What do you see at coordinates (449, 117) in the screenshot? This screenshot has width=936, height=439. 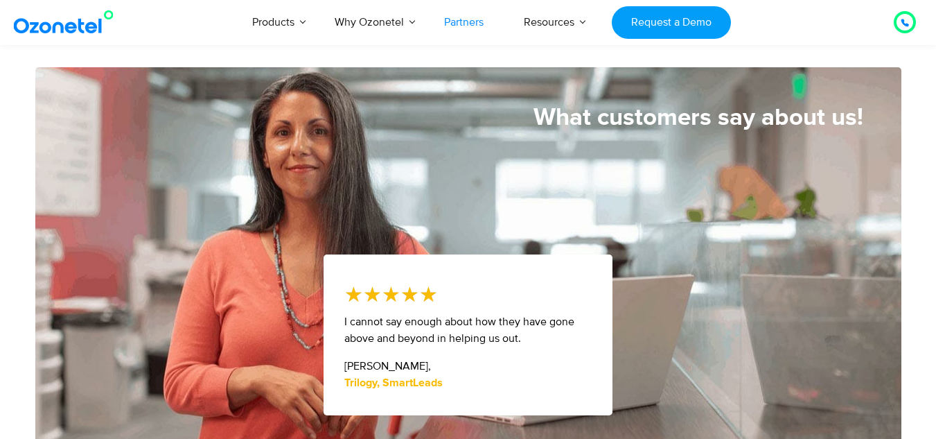 I see `h5: What customers say about us!` at bounding box center [449, 117].